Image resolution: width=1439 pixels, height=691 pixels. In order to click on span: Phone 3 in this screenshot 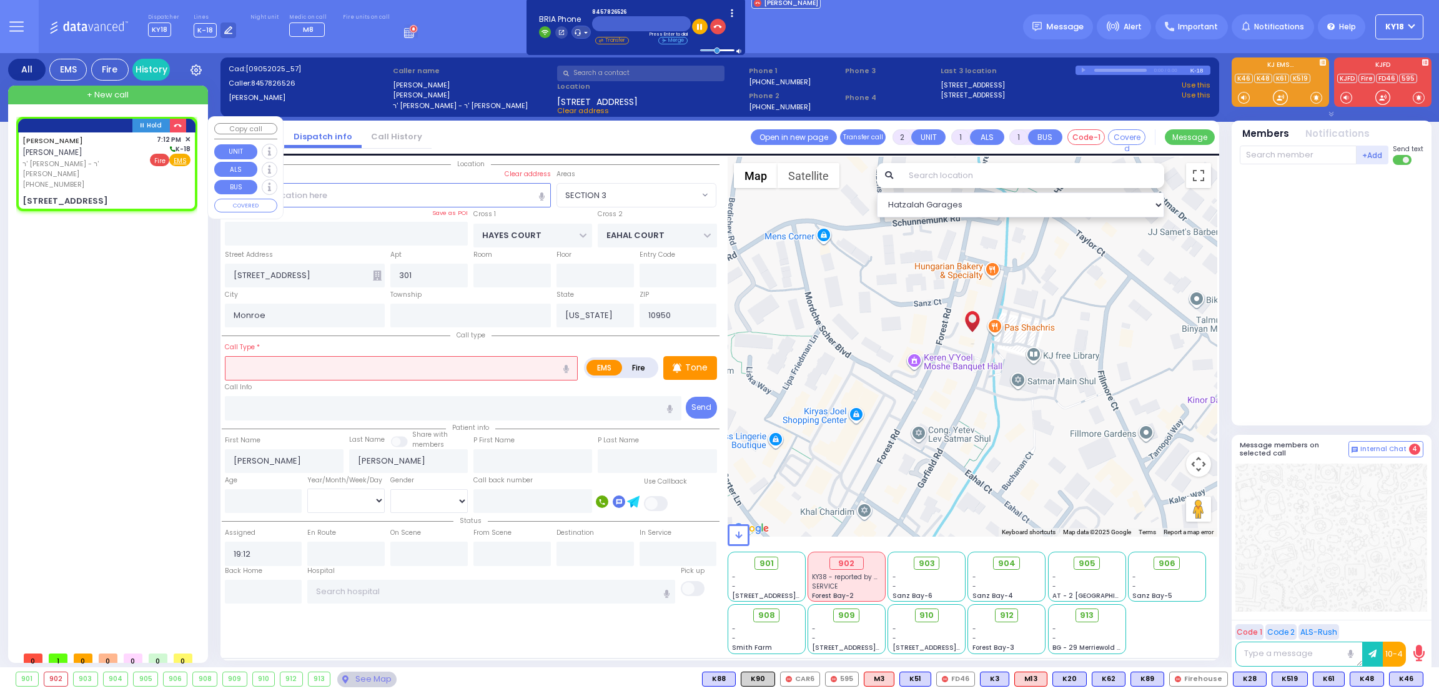, I will do `click(891, 71)`.